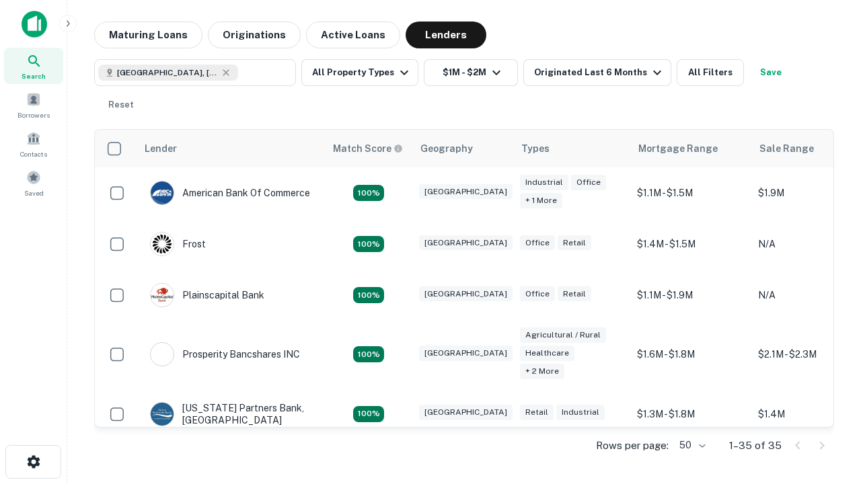  Describe the element at coordinates (360, 73) in the screenshot. I see `button: All Property Types` at that location.